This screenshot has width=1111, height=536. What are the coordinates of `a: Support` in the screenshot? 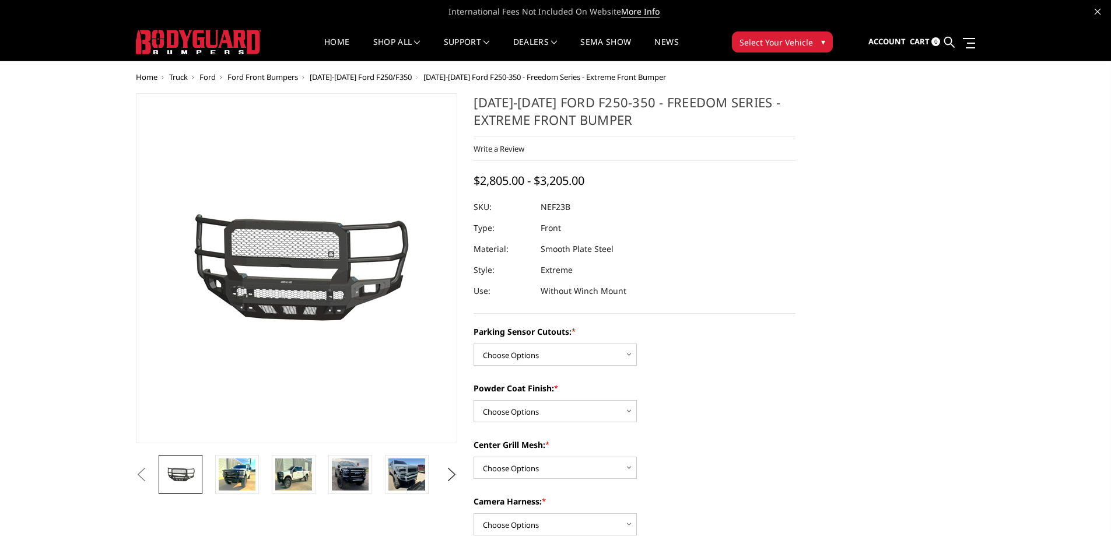 It's located at (467, 49).